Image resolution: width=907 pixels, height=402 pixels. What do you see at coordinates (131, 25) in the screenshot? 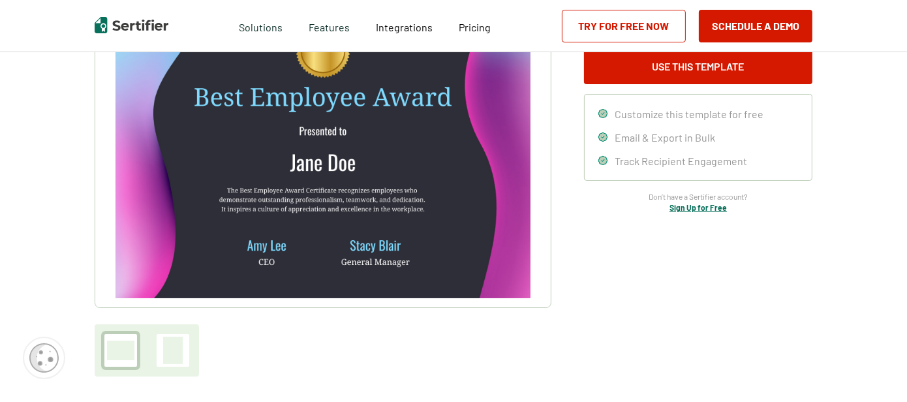
I see `img: Sertifier | Digital Credentialing Platform` at bounding box center [131, 25].